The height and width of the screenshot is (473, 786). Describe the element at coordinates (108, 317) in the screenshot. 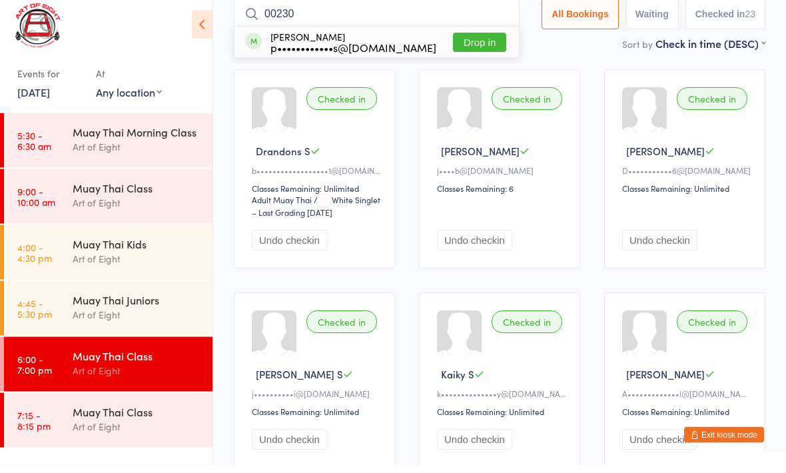

I see `a: 4:45 -5:30 pmMuay Thai JuniorsArt of Eight` at that location.